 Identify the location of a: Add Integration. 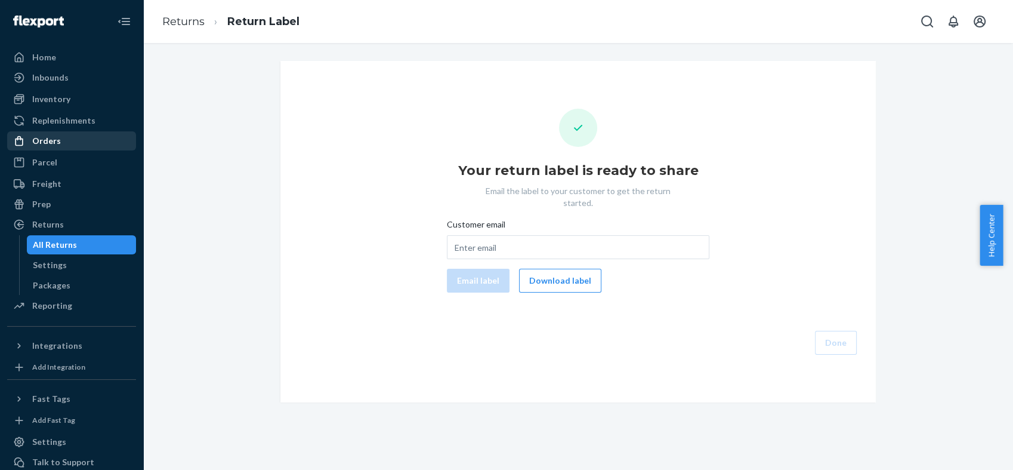
(72, 367).